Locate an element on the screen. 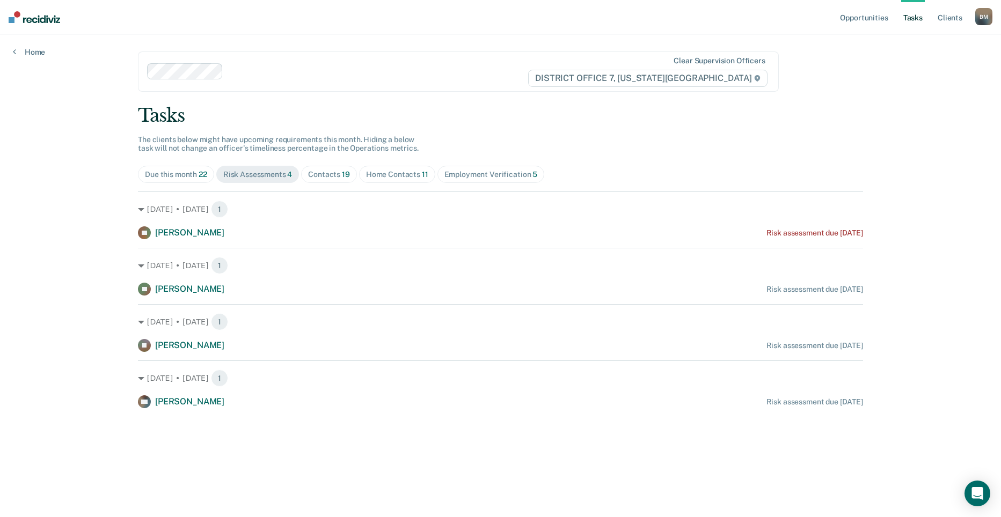 The width and height of the screenshot is (1001, 517). div: B M is located at coordinates (983, 17).